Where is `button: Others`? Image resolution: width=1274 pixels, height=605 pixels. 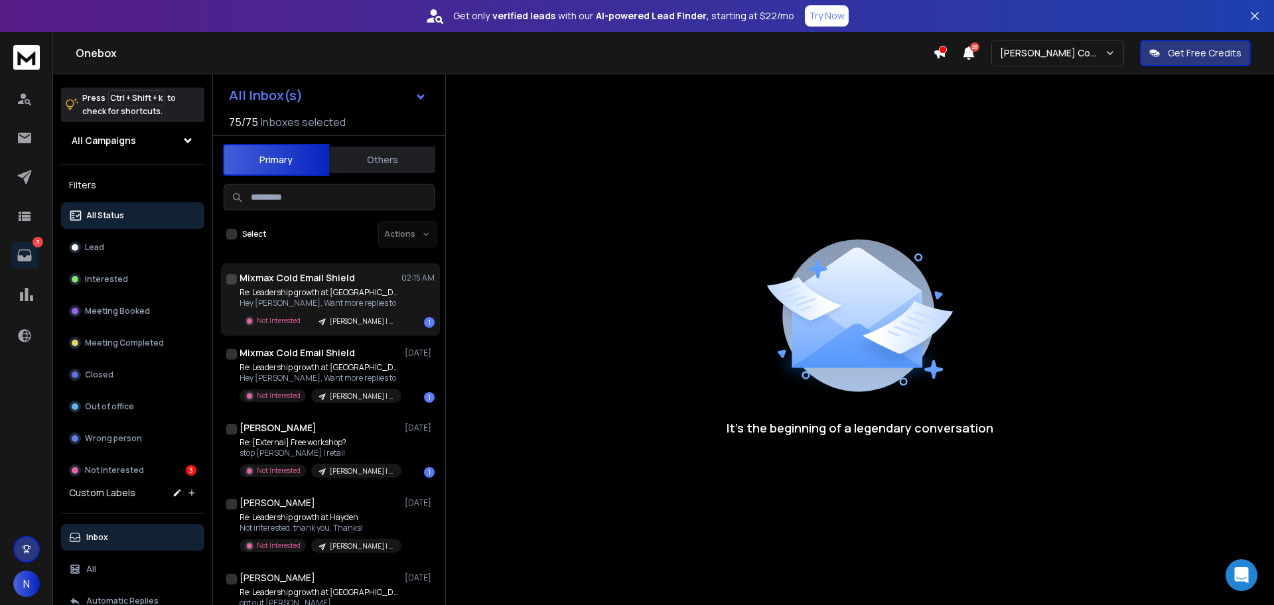
button: Others is located at coordinates (382, 160).